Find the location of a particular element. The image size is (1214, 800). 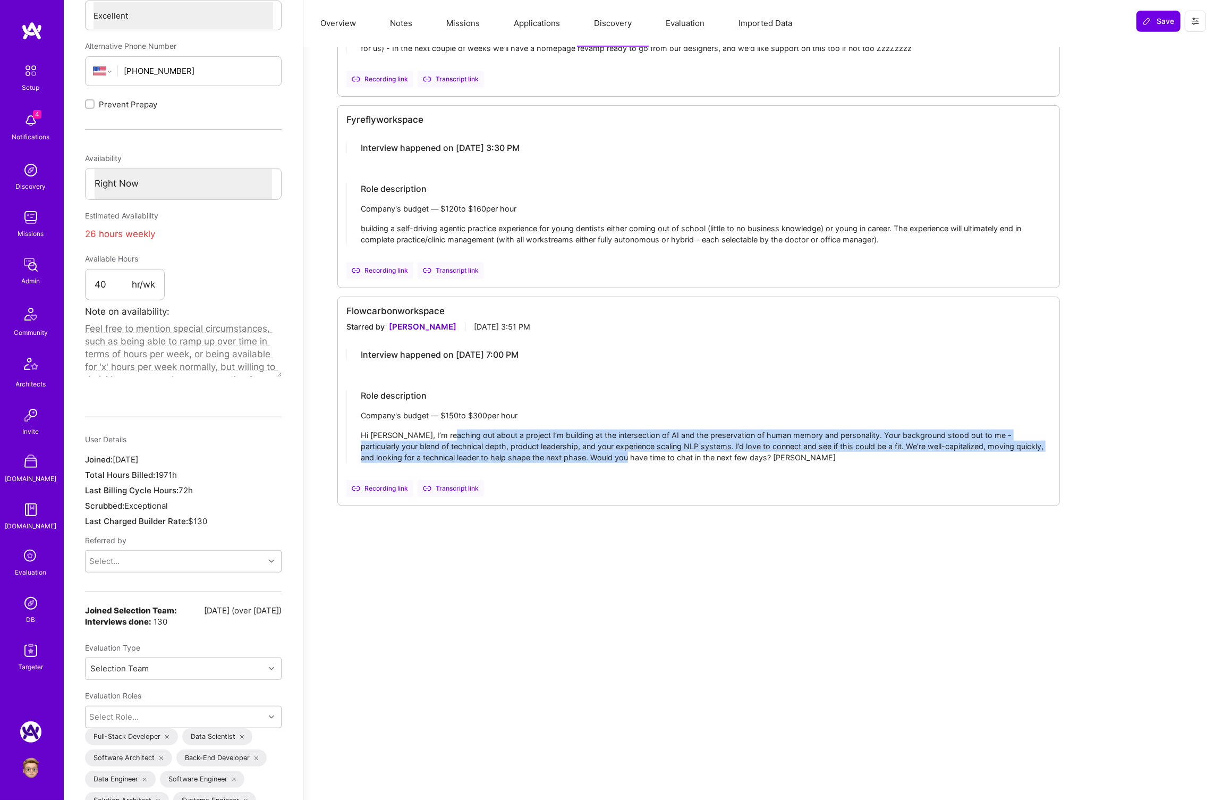

span: hr/wk is located at coordinates (143, 285).